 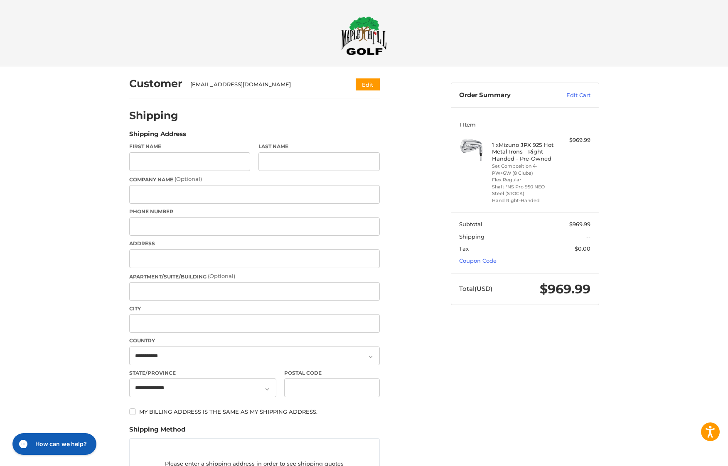 What do you see at coordinates (471, 237) in the screenshot?
I see `span: Shipping` at bounding box center [471, 237].